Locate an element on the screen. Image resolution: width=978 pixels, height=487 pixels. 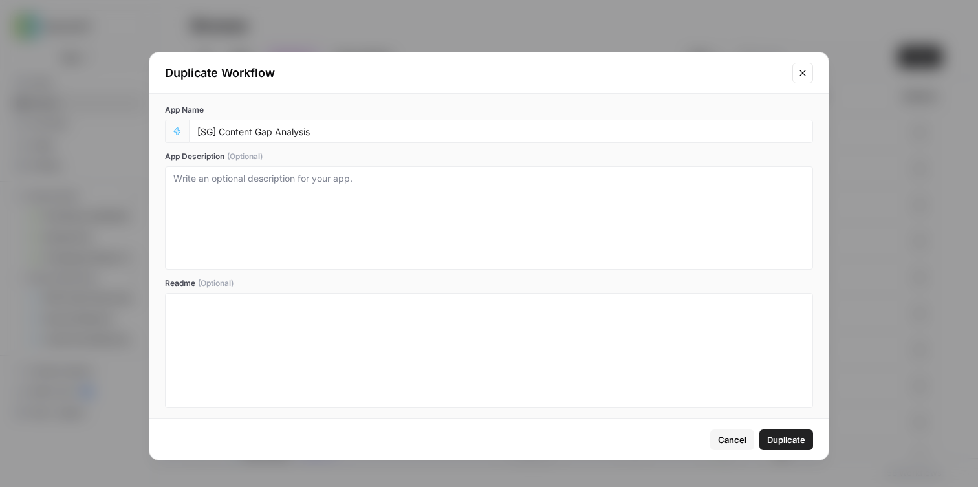
span: Duplicate is located at coordinates (786, 440).